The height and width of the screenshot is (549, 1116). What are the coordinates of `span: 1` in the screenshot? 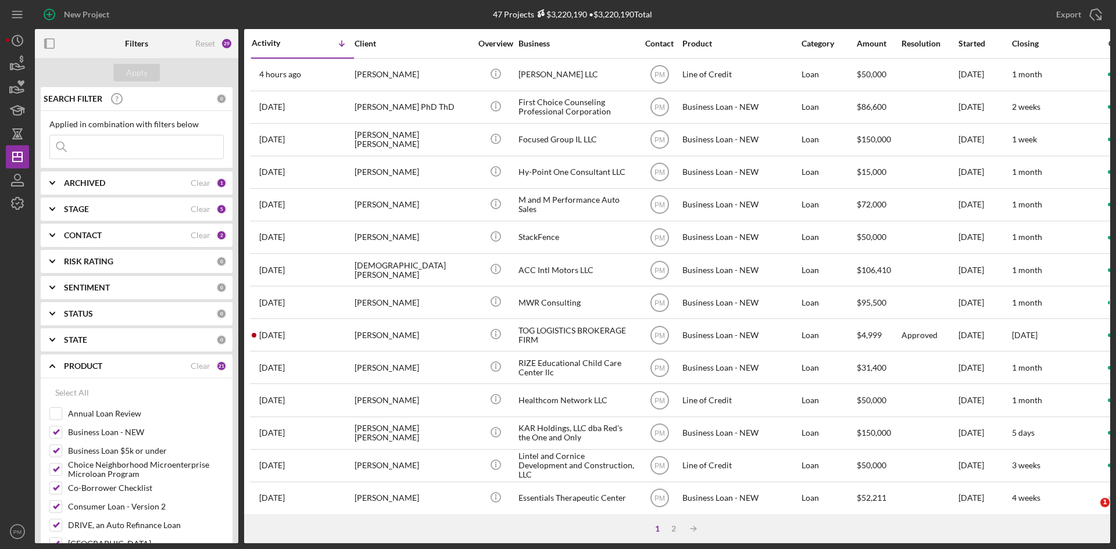 It's located at (1105, 503).